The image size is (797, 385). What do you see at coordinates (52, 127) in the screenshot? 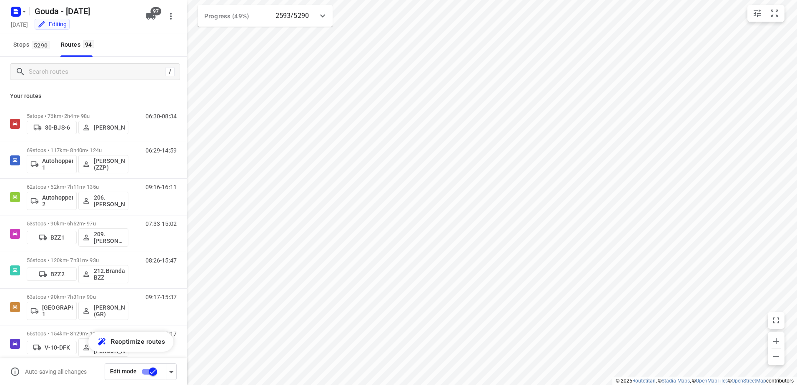
I see `button: 80-BJS-6` at bounding box center [52, 127].